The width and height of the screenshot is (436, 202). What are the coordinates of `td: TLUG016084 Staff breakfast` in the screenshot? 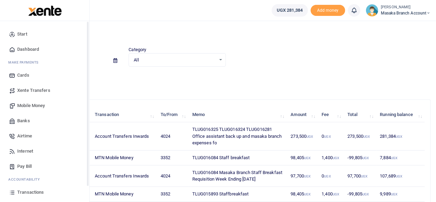 It's located at (238, 158).